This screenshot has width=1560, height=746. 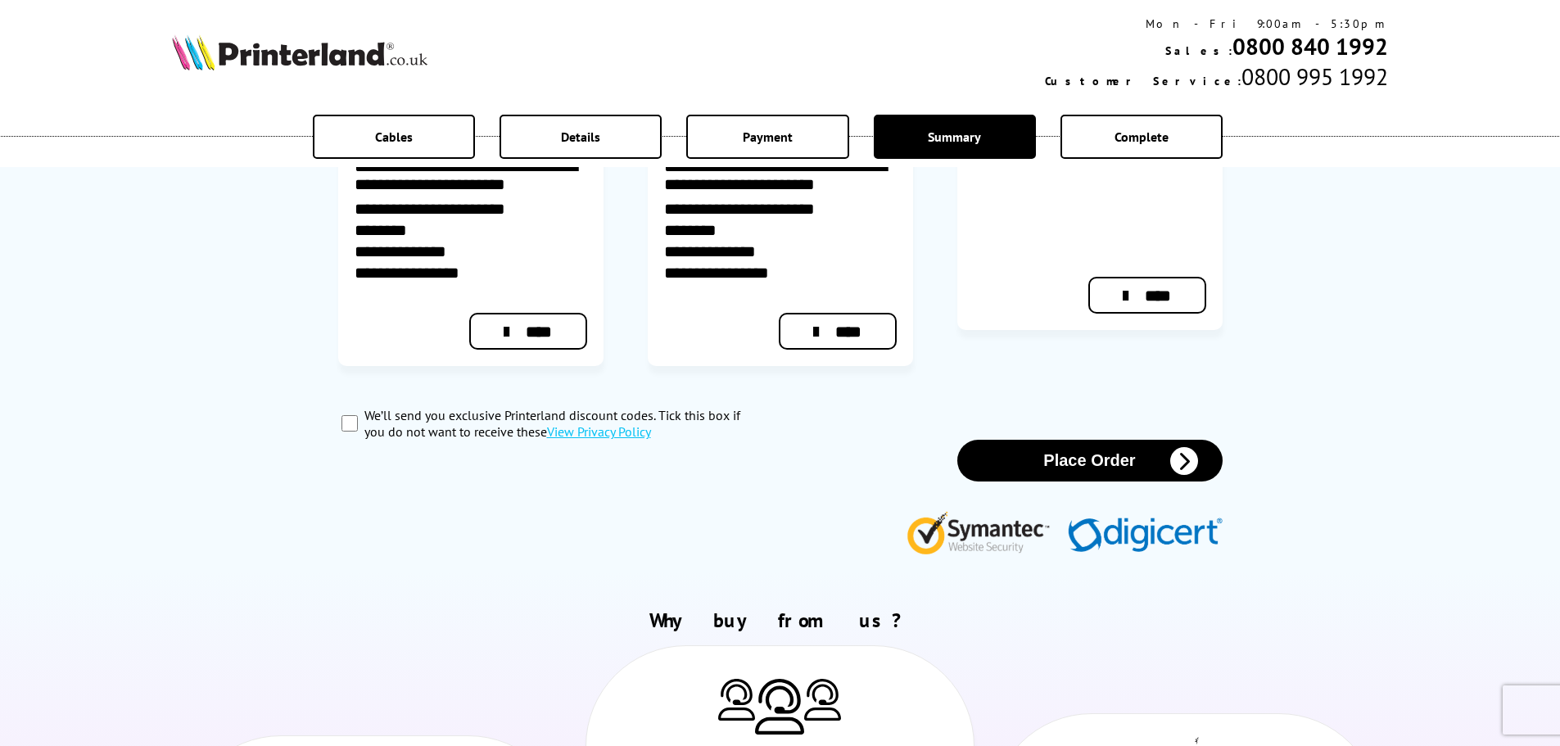 I want to click on img: Symantec Website Security, so click(x=983, y=531).